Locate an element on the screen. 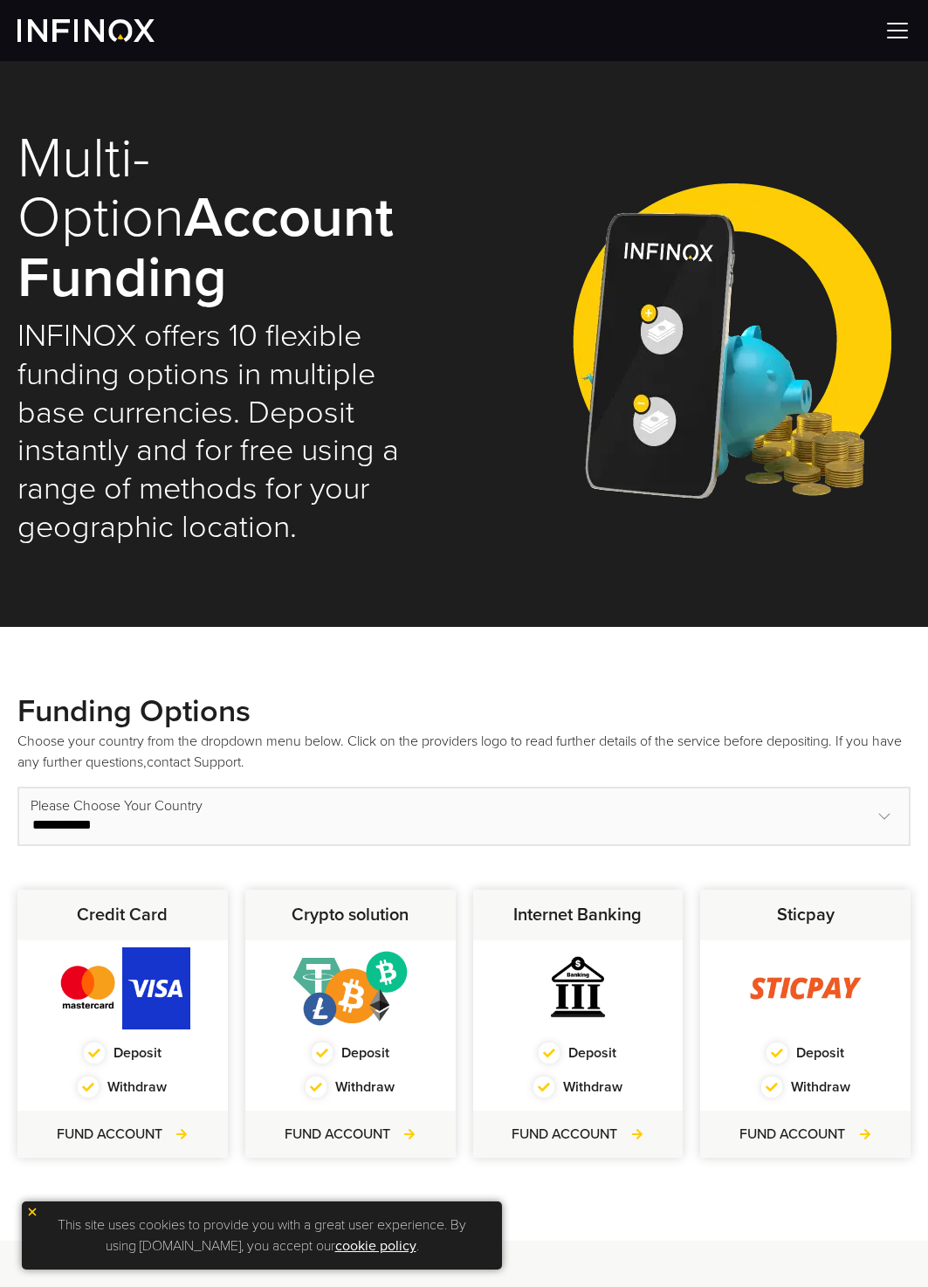  p: Choose your country from the dropdown menu below. Click on the providers logo to read further det... is located at coordinates (464, 752).